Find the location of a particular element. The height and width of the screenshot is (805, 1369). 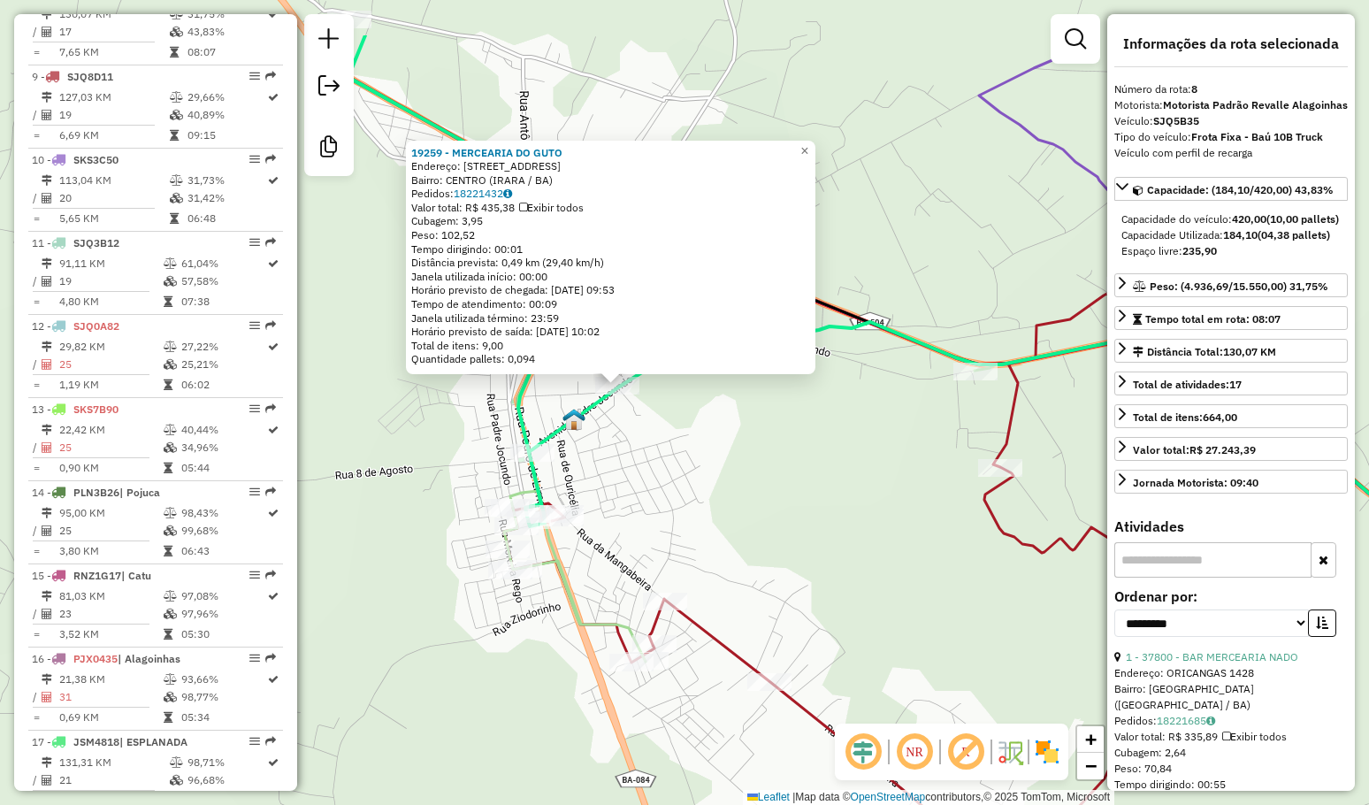

td: 97,08% is located at coordinates (223, 596).